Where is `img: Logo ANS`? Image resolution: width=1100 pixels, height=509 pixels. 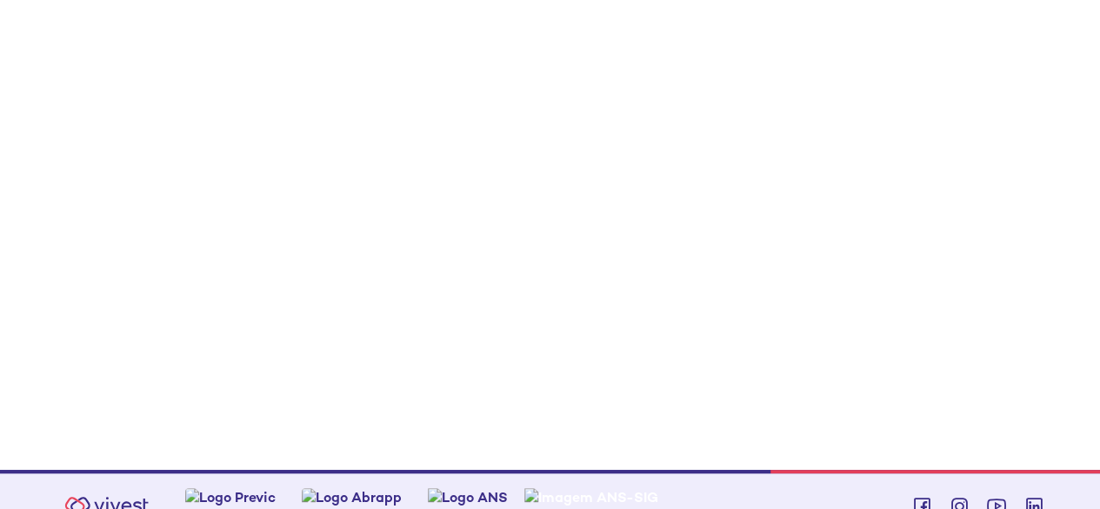 img: Logo ANS is located at coordinates (468, 497).